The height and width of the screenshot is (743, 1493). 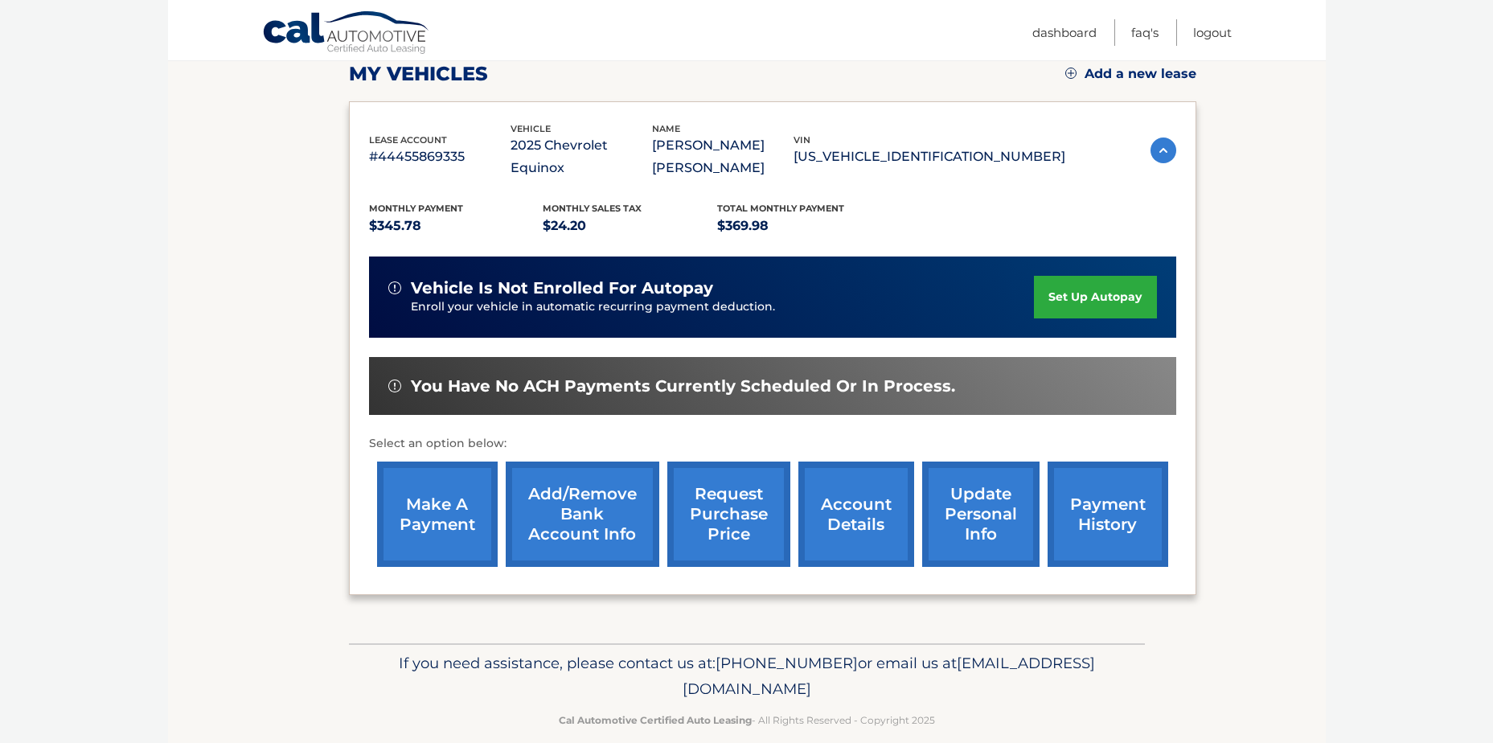 What do you see at coordinates (1163, 150) in the screenshot?
I see `img: accordion-active.svg` at bounding box center [1163, 150].